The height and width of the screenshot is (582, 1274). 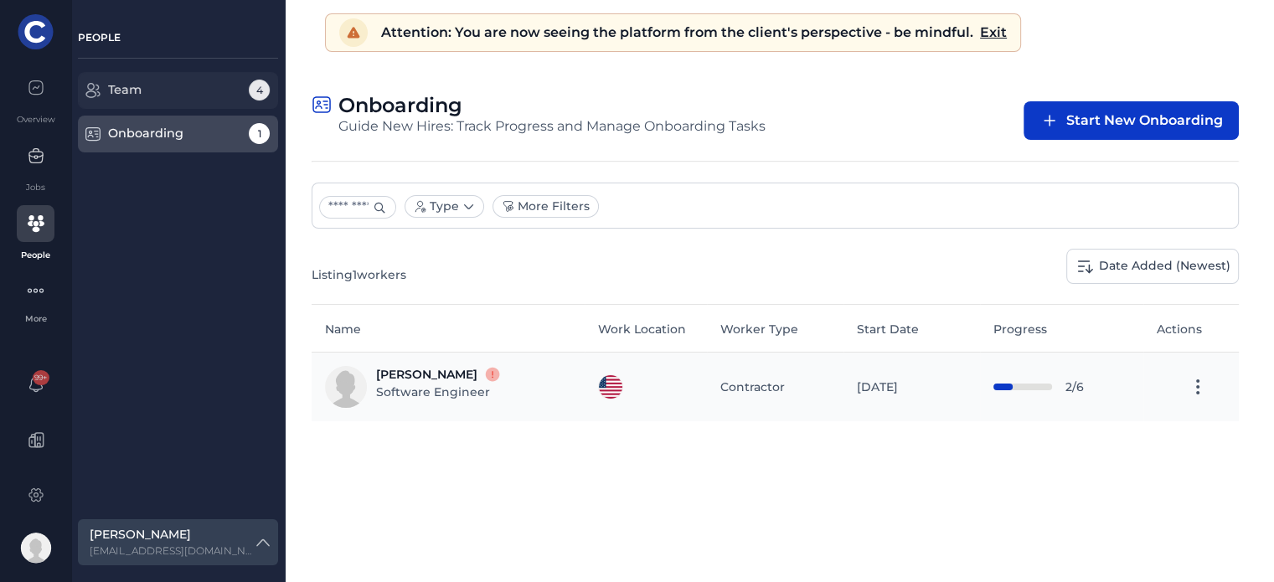 I want to click on th: Worker Type, so click(x=775, y=327).